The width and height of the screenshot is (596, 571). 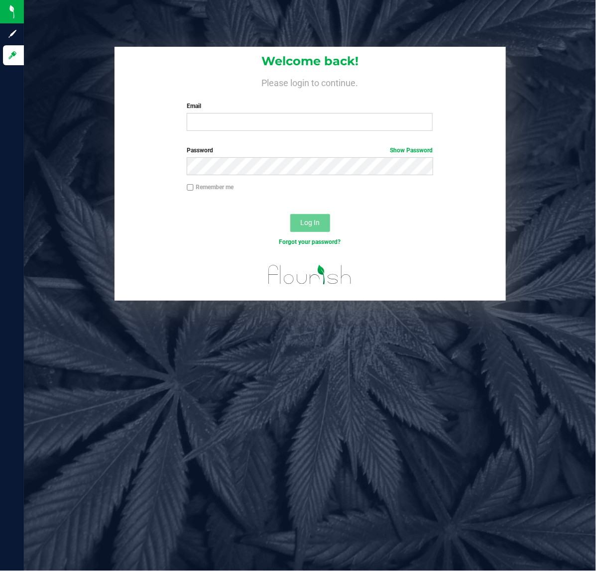 I want to click on img: flourish_logo.svg, so click(x=310, y=275).